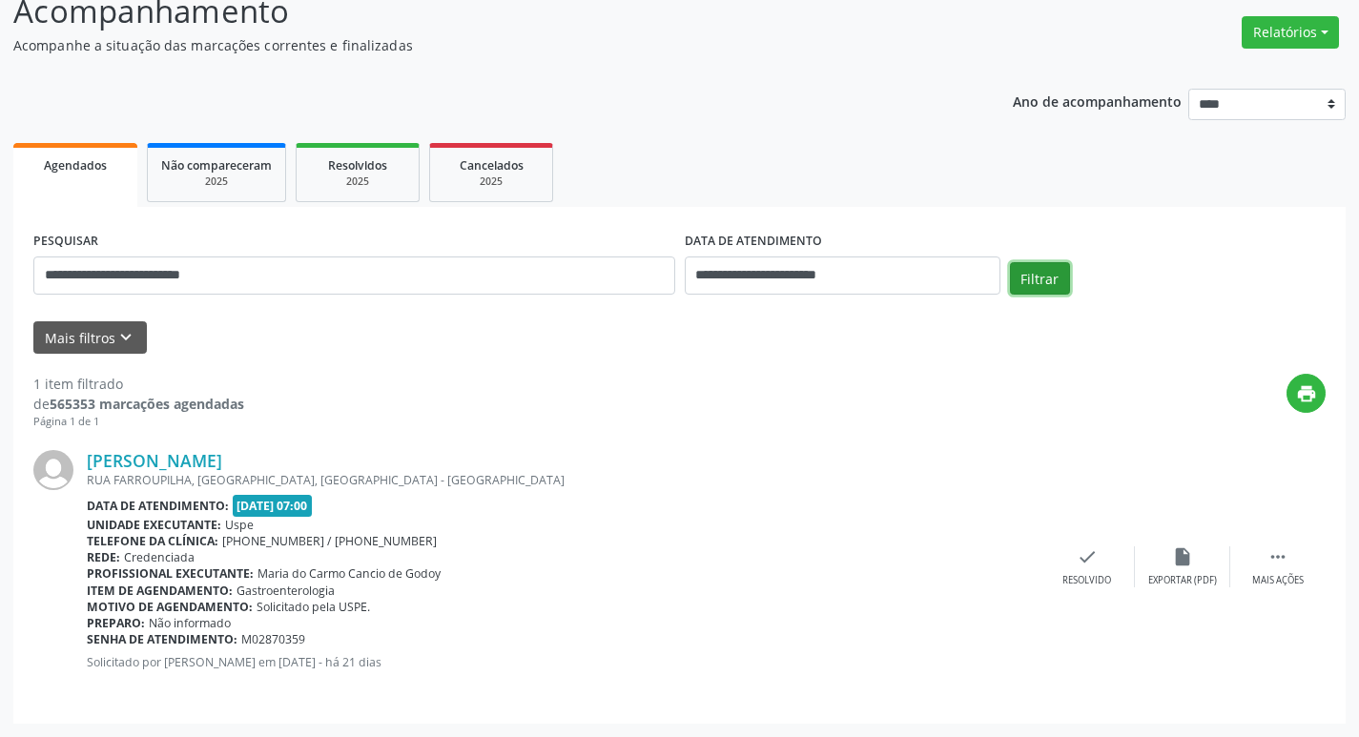 The image size is (1359, 737). I want to click on button: Filtrar, so click(1039, 278).